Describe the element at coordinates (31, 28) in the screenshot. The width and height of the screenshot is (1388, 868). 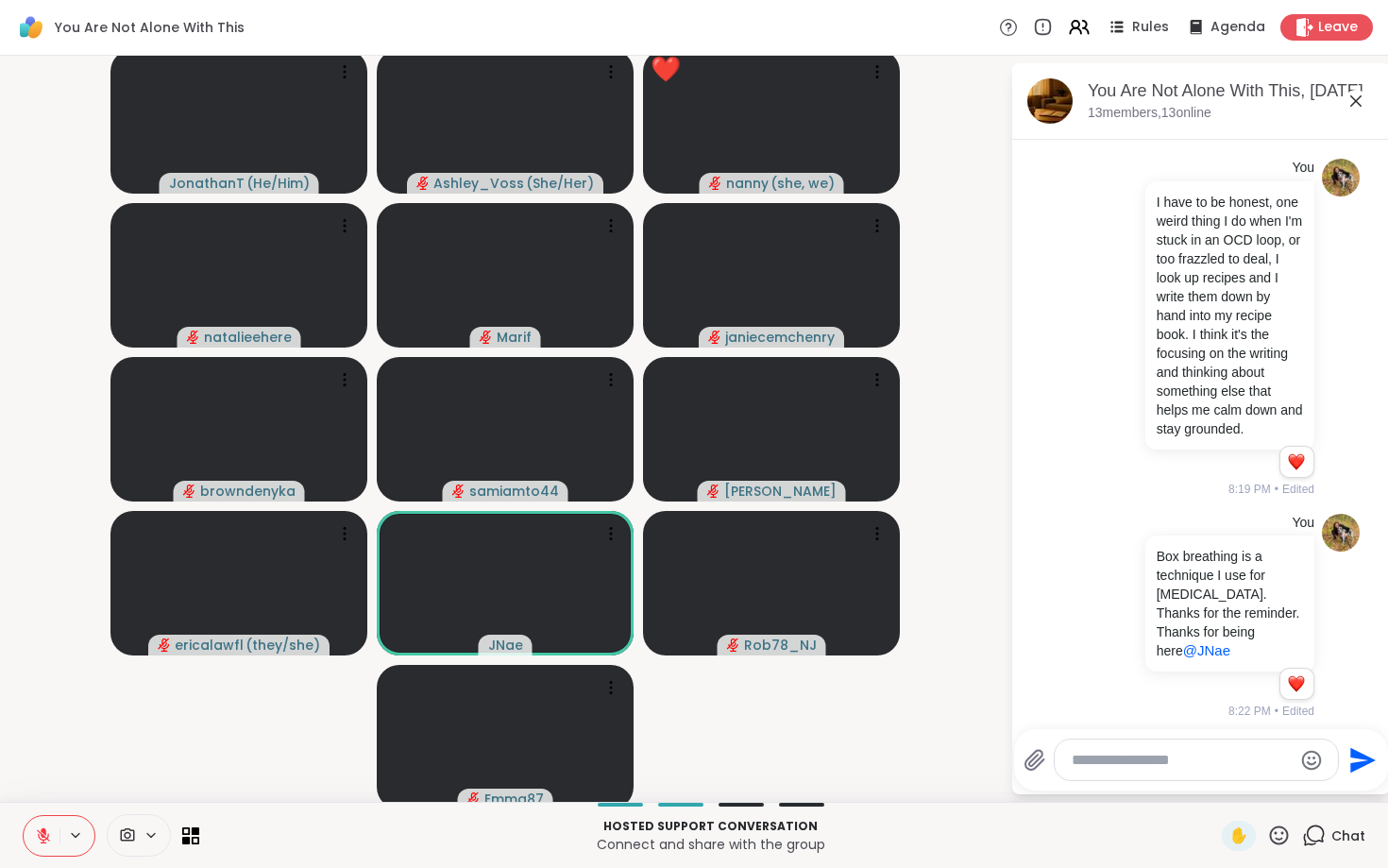
I see `img: ShareWell Logomark` at that location.